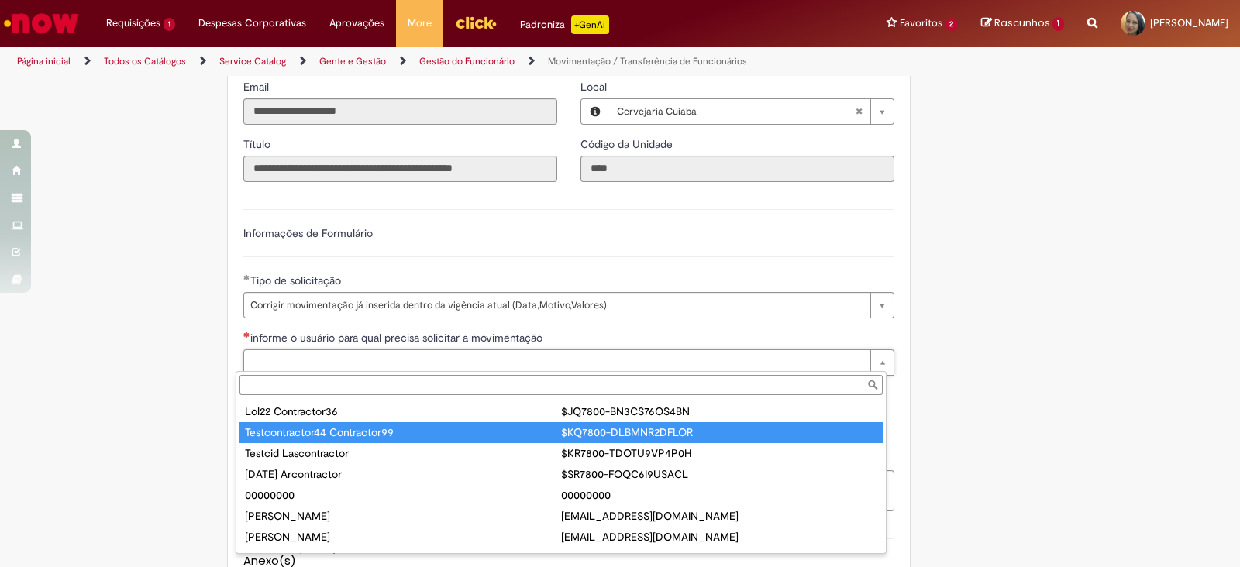 The image size is (1240, 567). What do you see at coordinates (719, 453) in the screenshot?
I see `div: $KR7800-TDOTU9VP4P0H` at bounding box center [719, 453].